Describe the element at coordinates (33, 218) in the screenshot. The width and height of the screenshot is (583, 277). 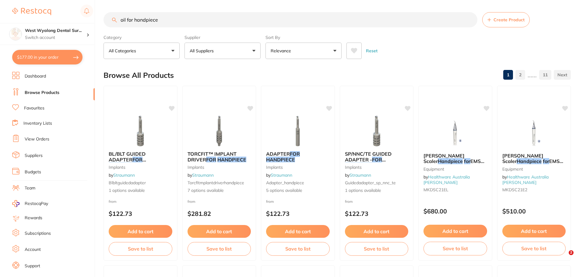
I see `a: Rewards` at that location.